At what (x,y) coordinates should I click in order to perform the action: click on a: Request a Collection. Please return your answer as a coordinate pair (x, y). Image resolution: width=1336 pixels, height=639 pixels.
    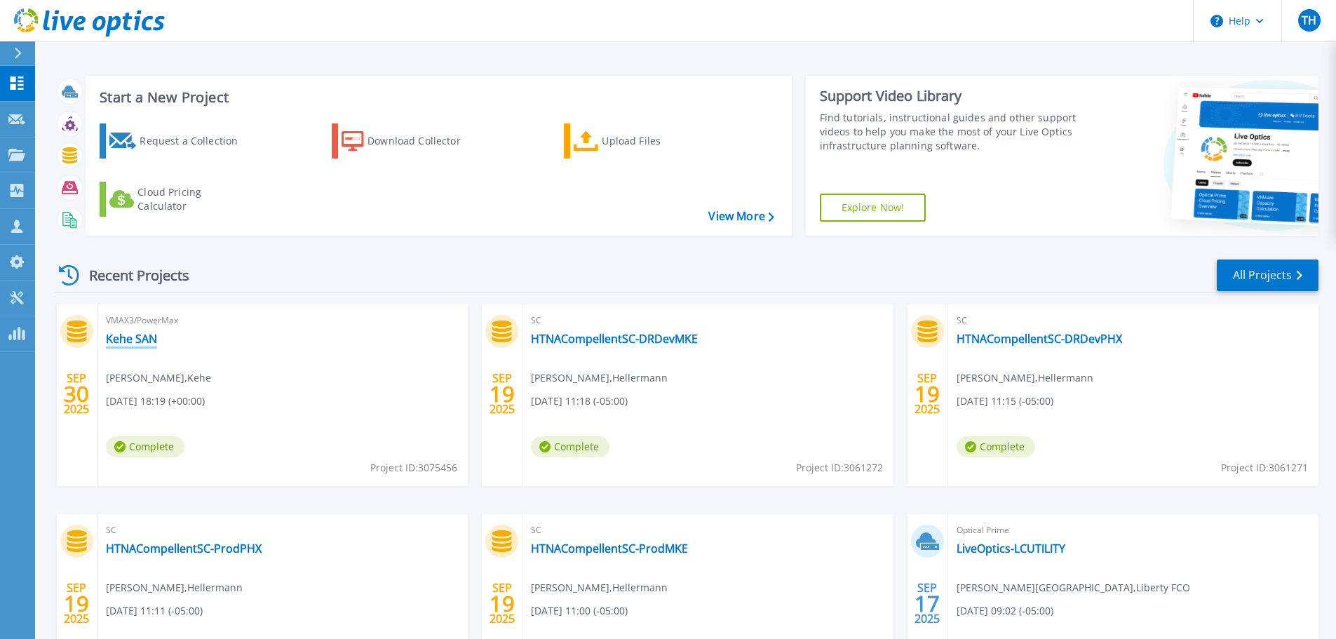
    Looking at the image, I should click on (177, 141).